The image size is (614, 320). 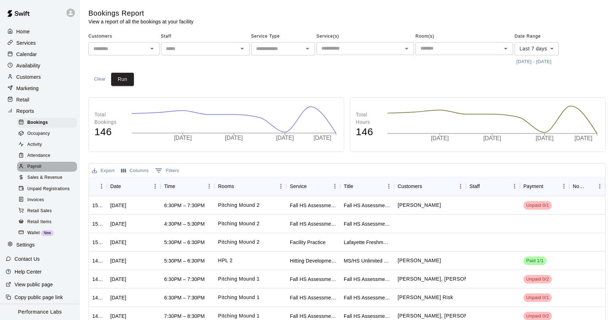 What do you see at coordinates (443, 279) in the screenshot?
I see `p: carson quenon, Dawson White` at bounding box center [443, 279].